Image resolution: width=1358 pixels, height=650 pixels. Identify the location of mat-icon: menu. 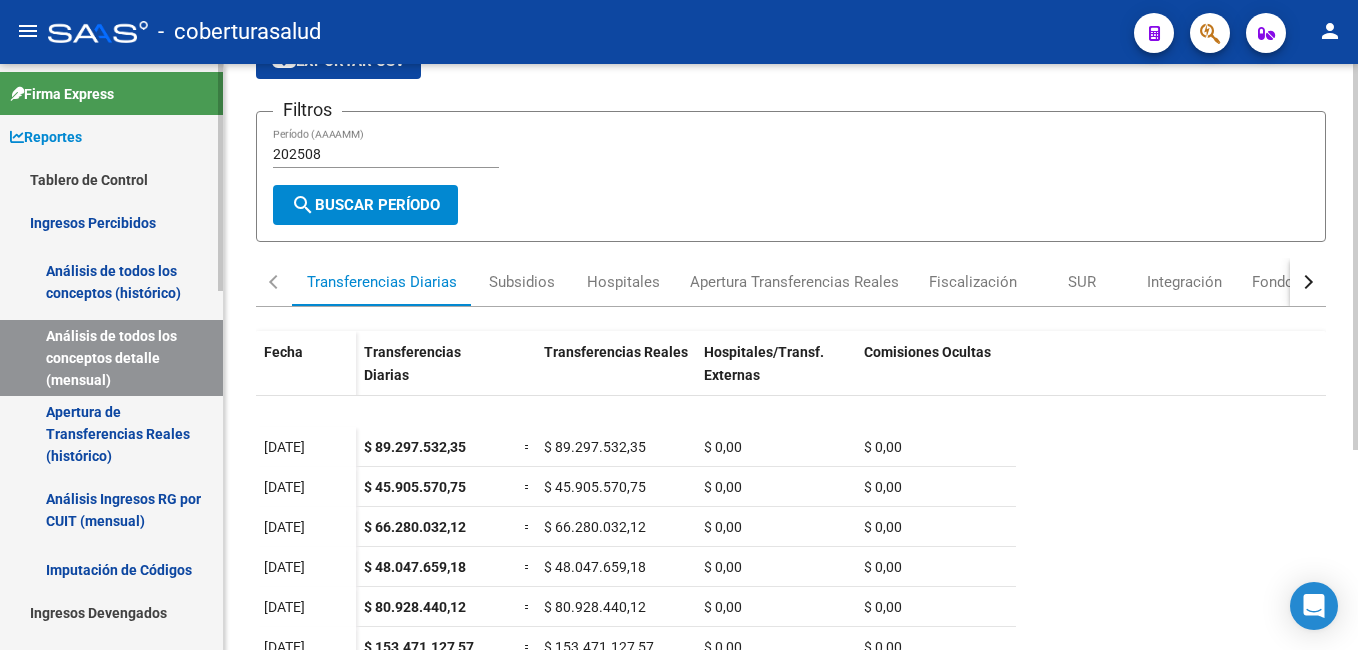
(28, 31).